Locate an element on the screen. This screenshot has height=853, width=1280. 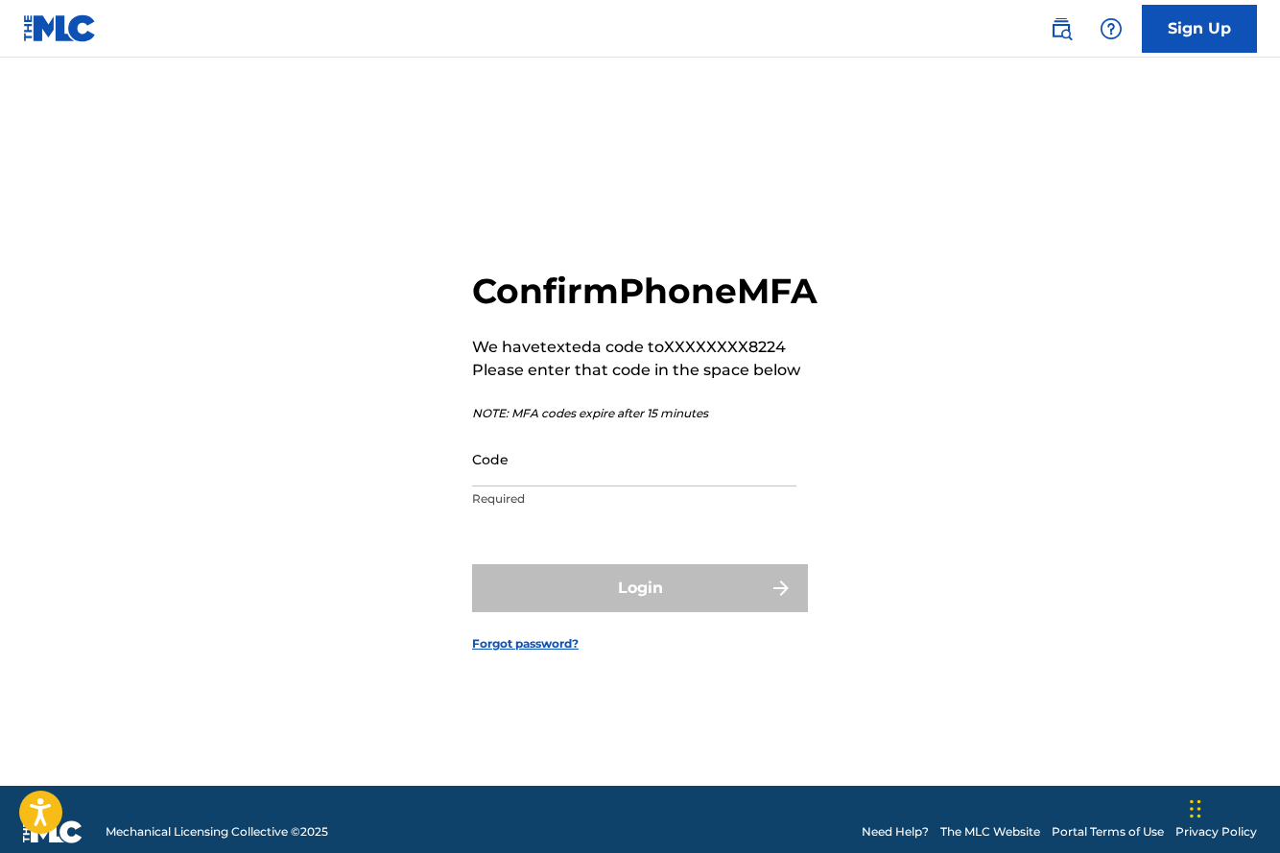
a: Public Search is located at coordinates (1061, 29).